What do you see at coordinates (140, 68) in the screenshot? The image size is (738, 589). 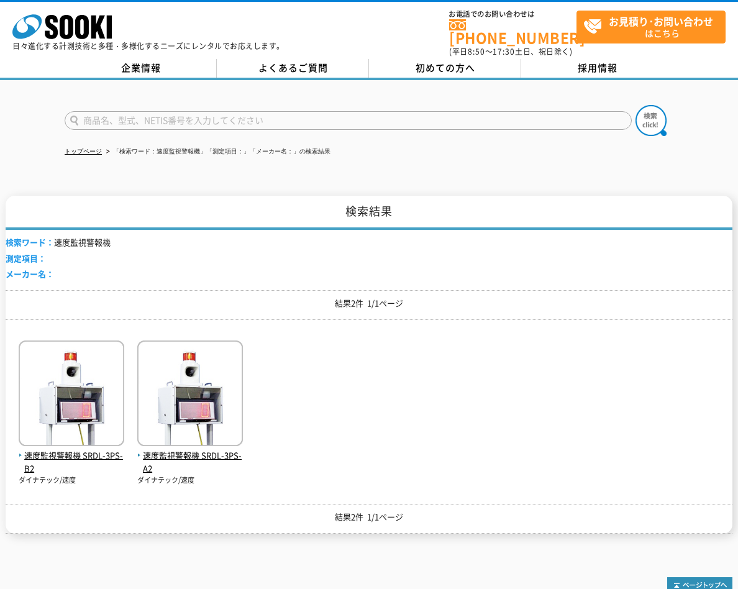 I see `a: 企業情報` at bounding box center [140, 68].